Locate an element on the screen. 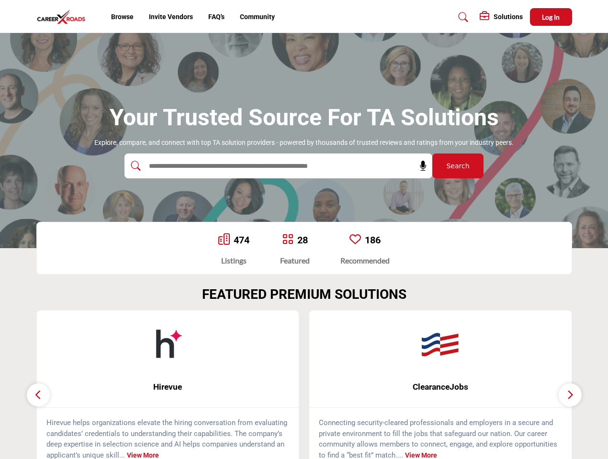 The height and width of the screenshot is (459, 608). div: Solutions is located at coordinates (501, 17).